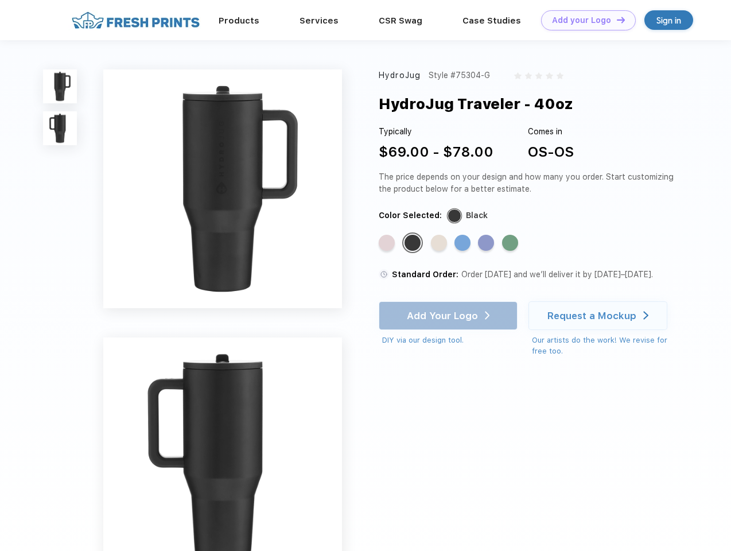 This screenshot has width=731, height=551. Describe the element at coordinates (450, 340) in the screenshot. I see `div: DIY via our design tool.` at that location.